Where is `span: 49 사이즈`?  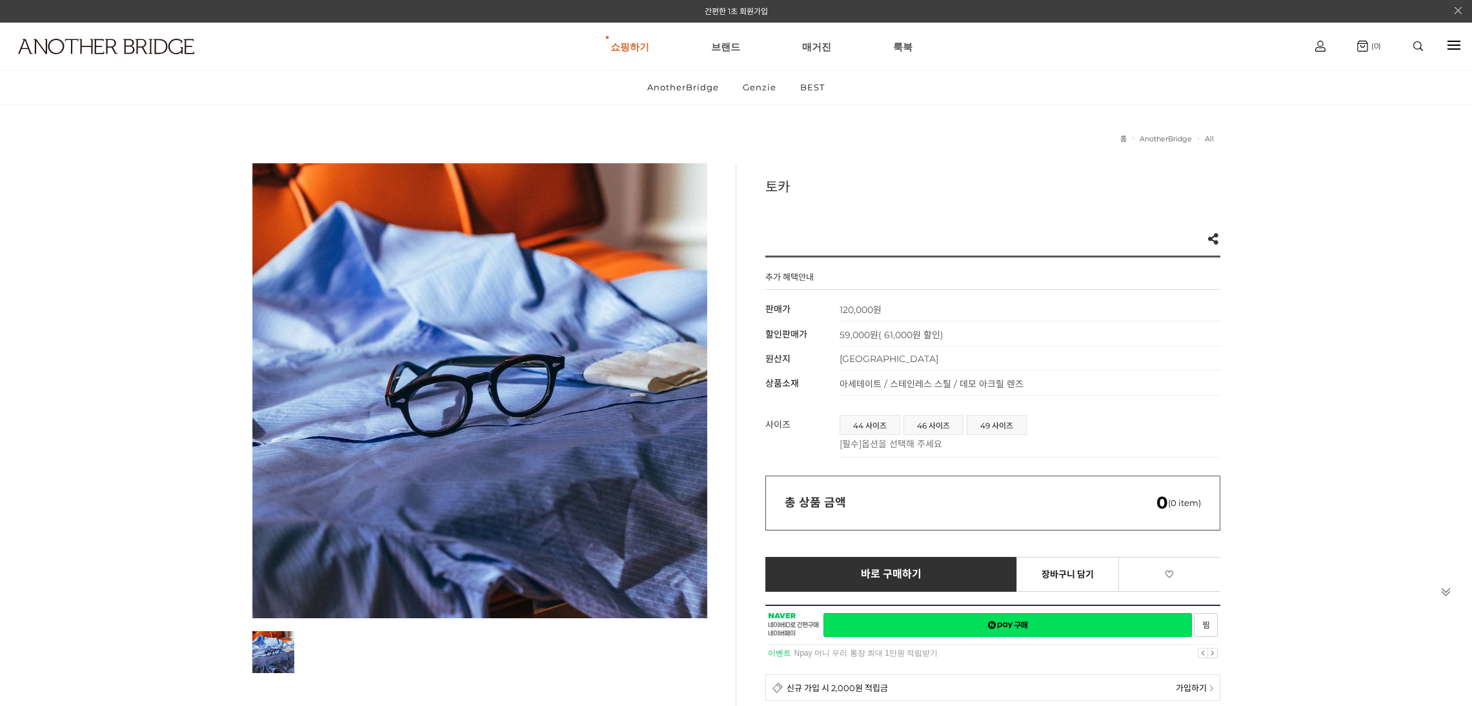 span: 49 사이즈 is located at coordinates (996, 425).